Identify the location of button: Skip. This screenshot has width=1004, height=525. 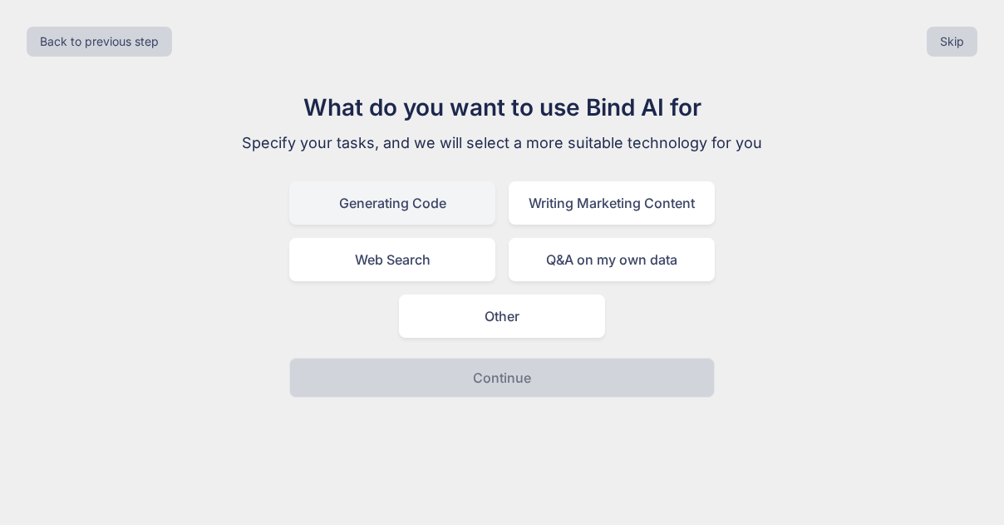
(952, 42).